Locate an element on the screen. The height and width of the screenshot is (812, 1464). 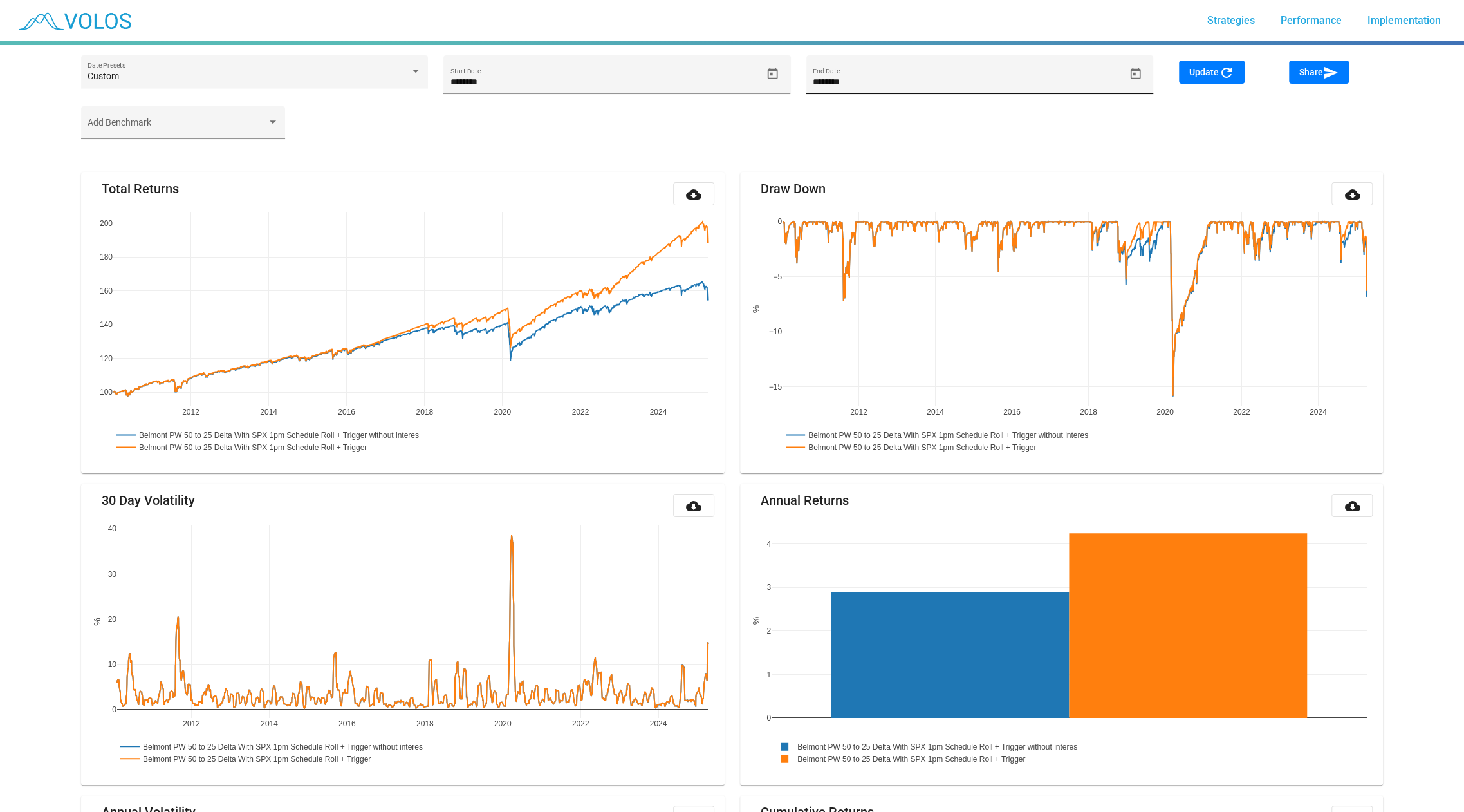
img: blue_transparent.png is located at coordinates (74, 21).